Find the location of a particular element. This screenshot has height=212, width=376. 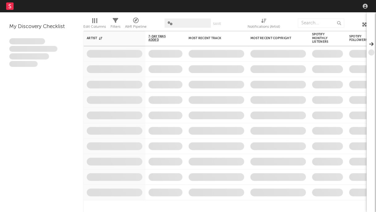

span: Praesent ac interdum is located at coordinates (29, 56).